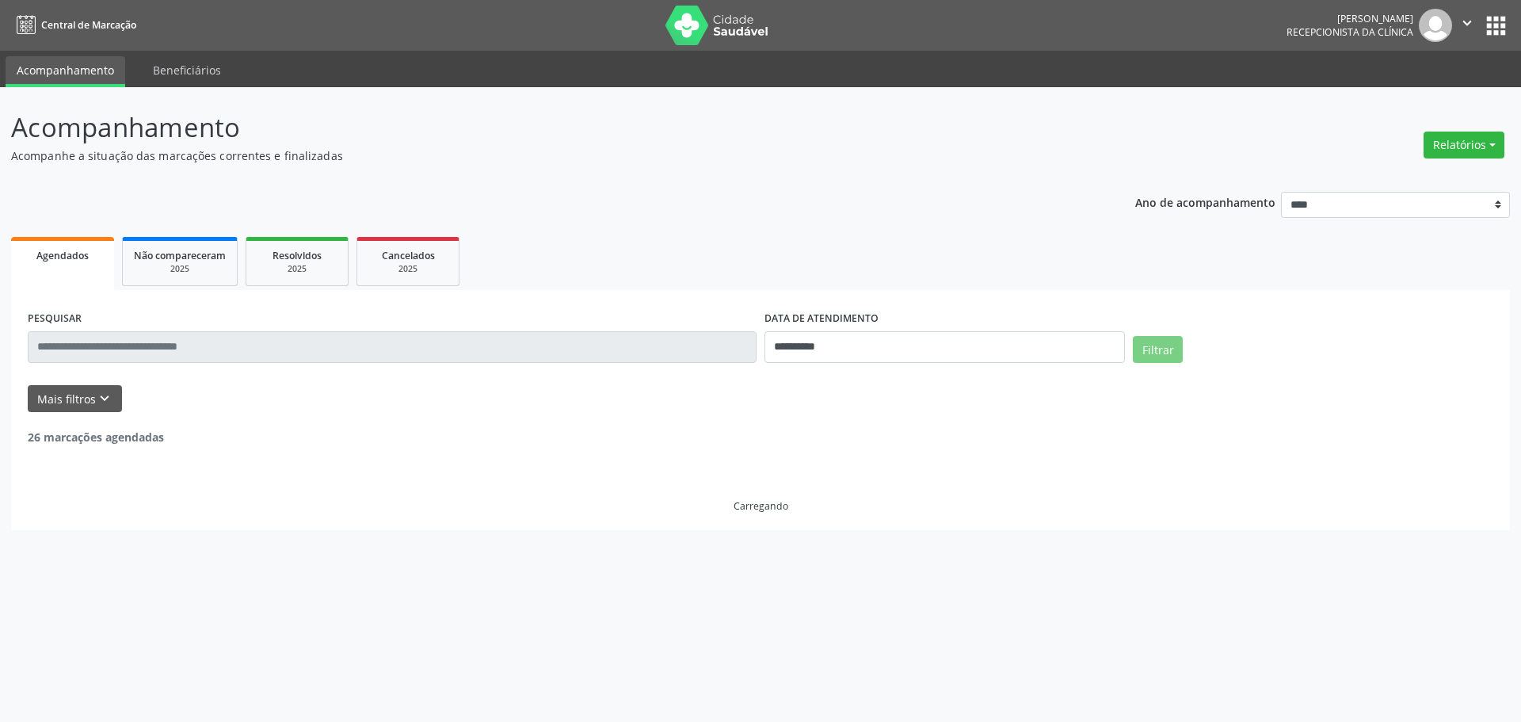  I want to click on button: Filtrar, so click(1157, 349).